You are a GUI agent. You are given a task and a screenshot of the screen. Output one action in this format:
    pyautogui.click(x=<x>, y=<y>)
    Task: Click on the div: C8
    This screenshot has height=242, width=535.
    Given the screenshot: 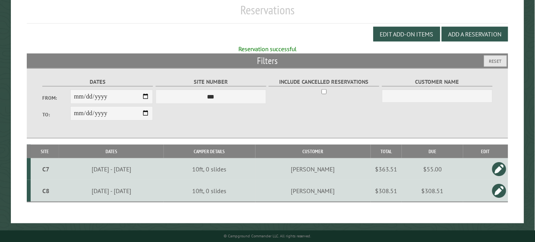 What is the action you would take?
    pyautogui.click(x=46, y=191)
    